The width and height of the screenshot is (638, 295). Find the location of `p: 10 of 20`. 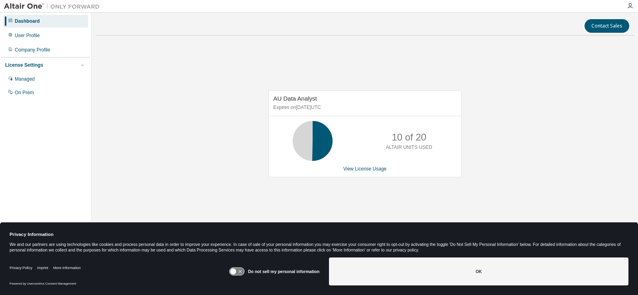

p: 10 of 20 is located at coordinates (409, 137).